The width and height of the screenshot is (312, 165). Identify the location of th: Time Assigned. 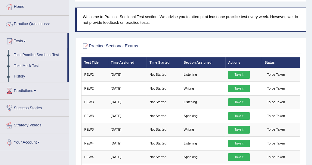
(127, 62).